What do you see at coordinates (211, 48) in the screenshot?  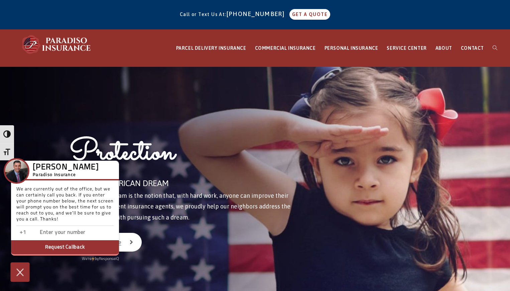 I see `span: PARCEL DELIVERY INSURANCE` at bounding box center [211, 48].